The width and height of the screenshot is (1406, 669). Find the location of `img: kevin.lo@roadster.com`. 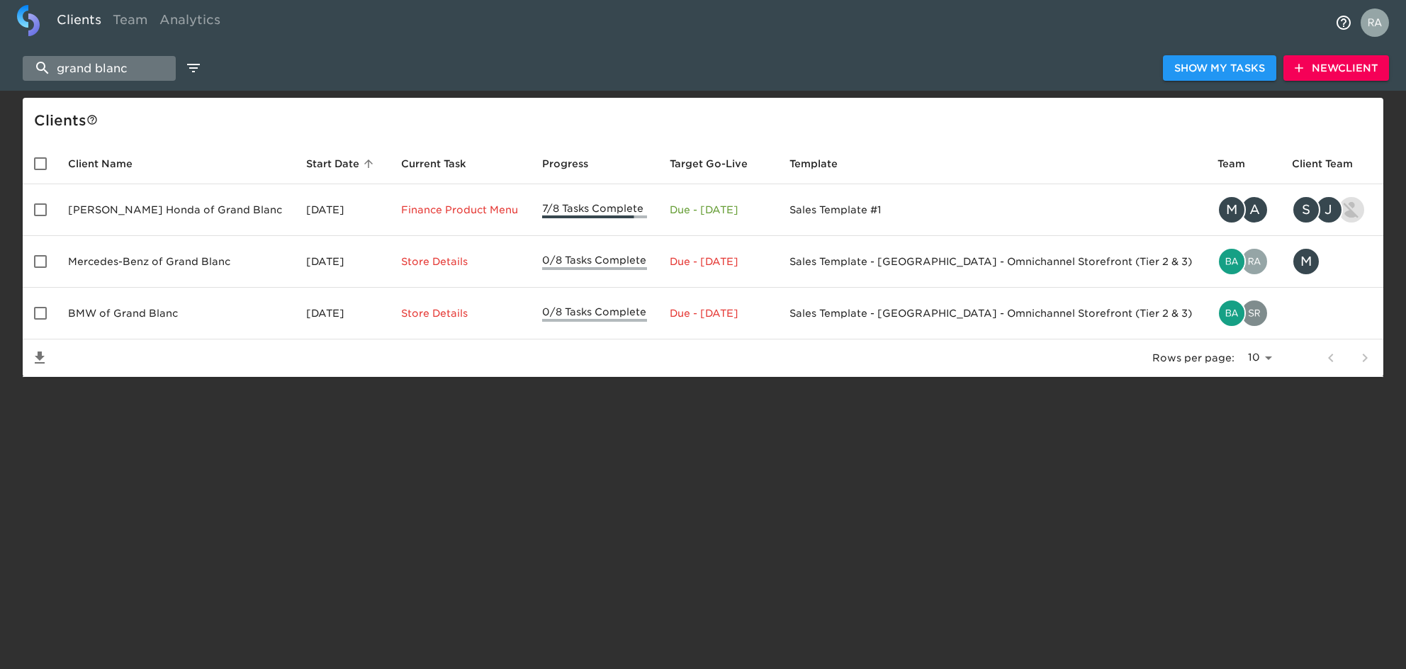

img: kevin.lo@roadster.com is located at coordinates (1351, 210).